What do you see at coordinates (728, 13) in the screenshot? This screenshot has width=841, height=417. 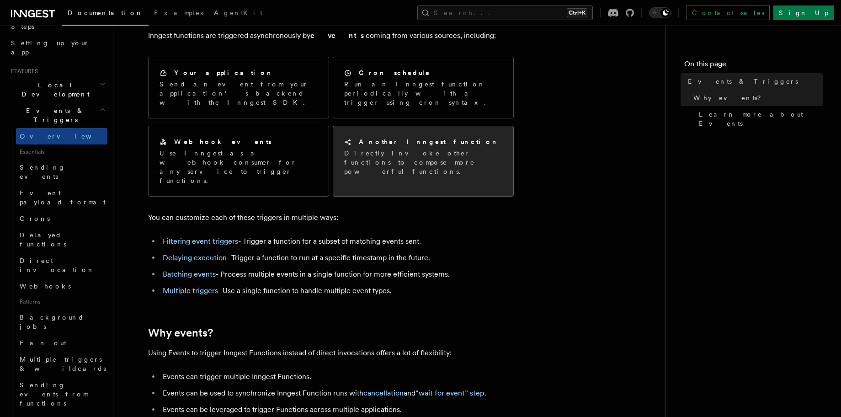 I see `a: Contact sales` at bounding box center [728, 13].